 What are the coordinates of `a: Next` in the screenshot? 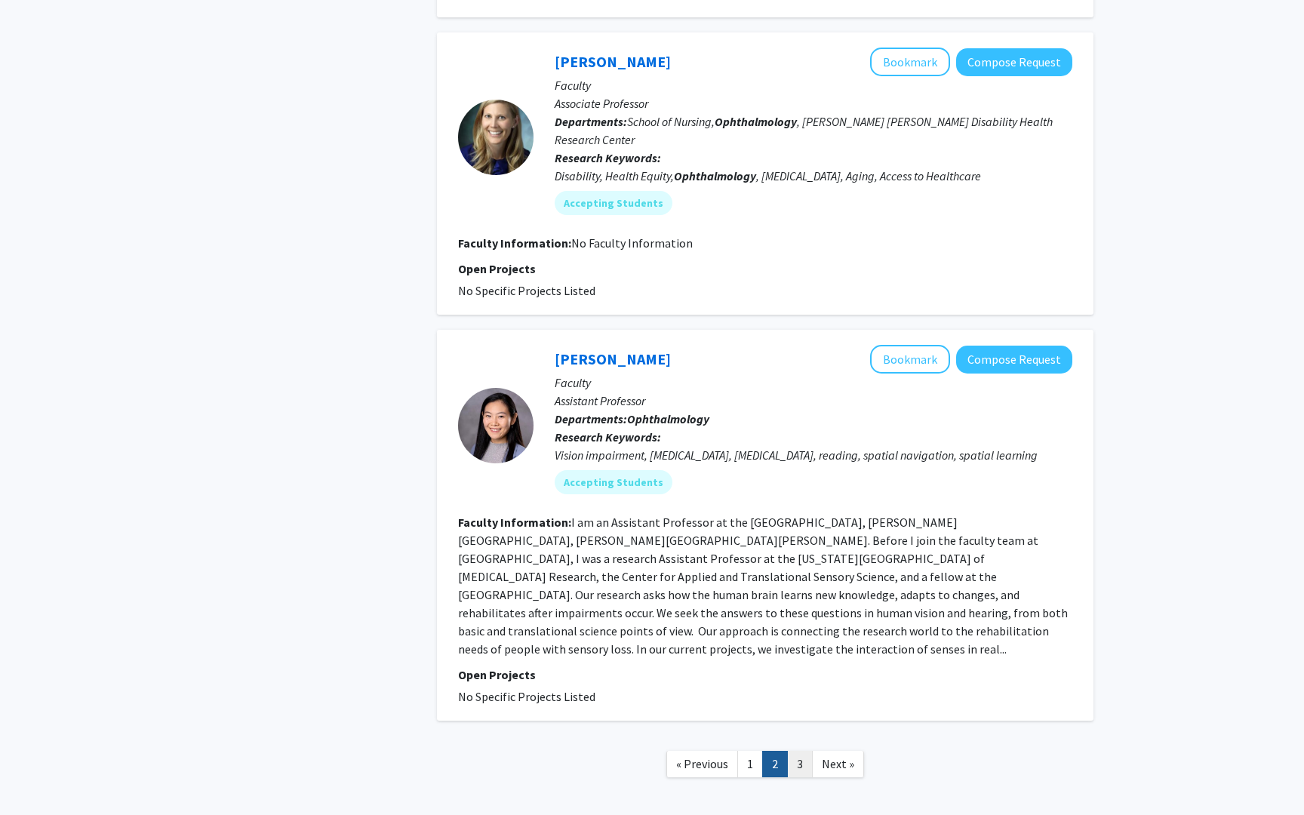 It's located at (838, 764).